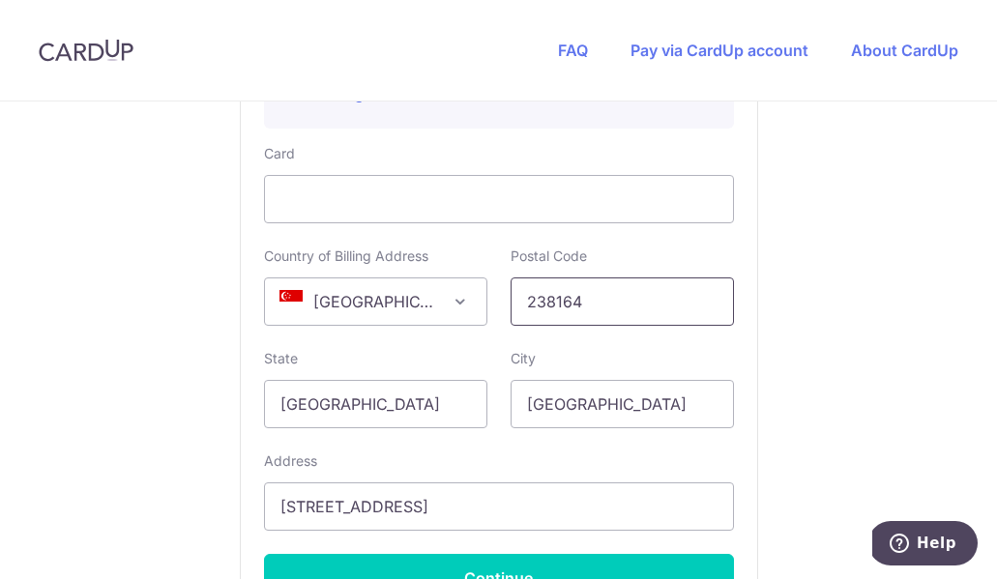 The width and height of the screenshot is (997, 579). Describe the element at coordinates (281, 359) in the screenshot. I see `label: State` at that location.